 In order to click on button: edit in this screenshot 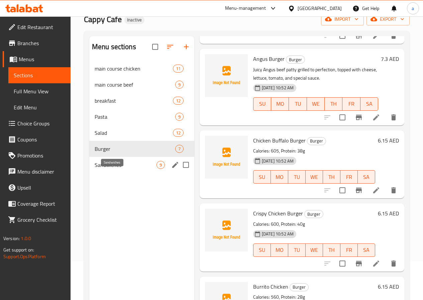, I will do `click(175, 165)`.